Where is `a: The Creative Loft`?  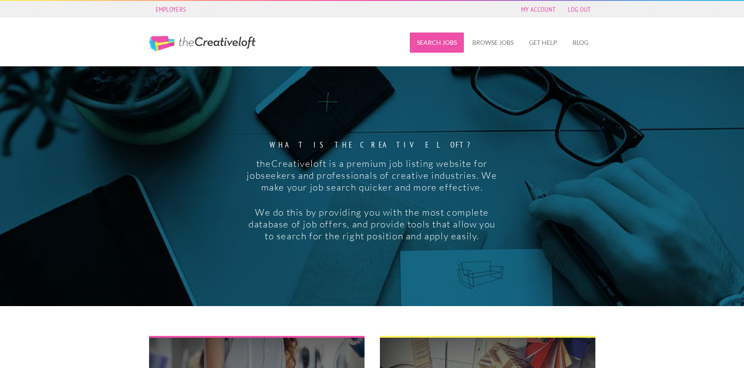
a: The Creative Loft is located at coordinates (202, 44).